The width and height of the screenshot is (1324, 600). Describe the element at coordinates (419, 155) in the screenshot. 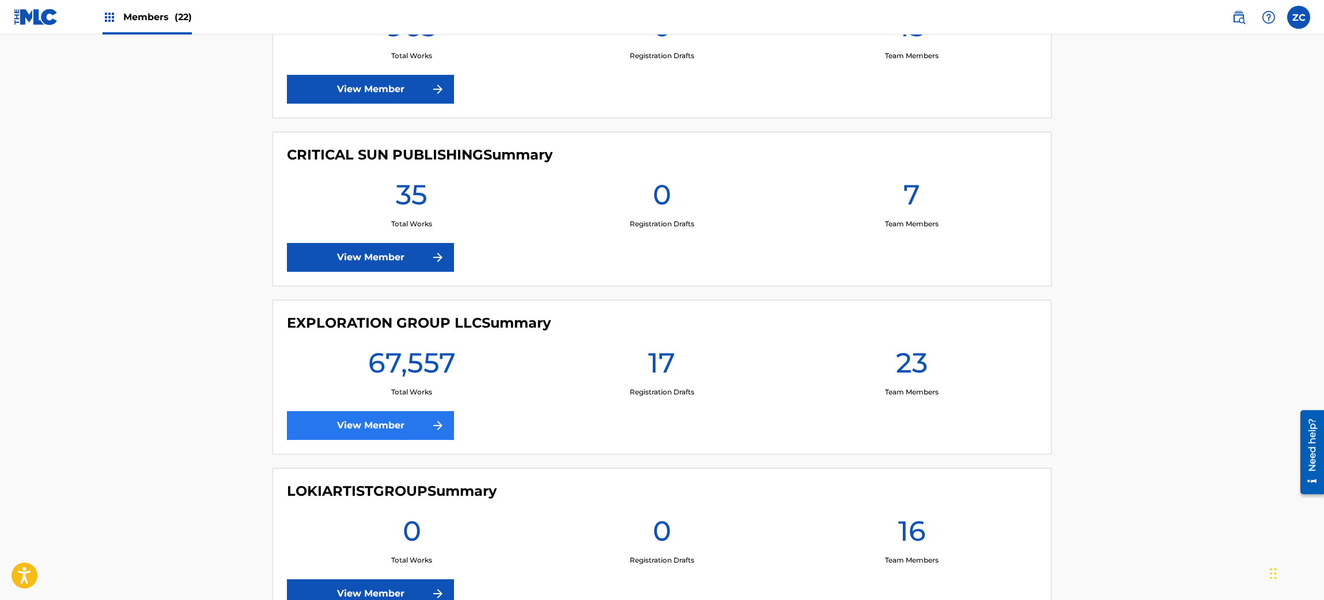

I see `h4: CRITICAL SUN PUBLISHING` at that location.